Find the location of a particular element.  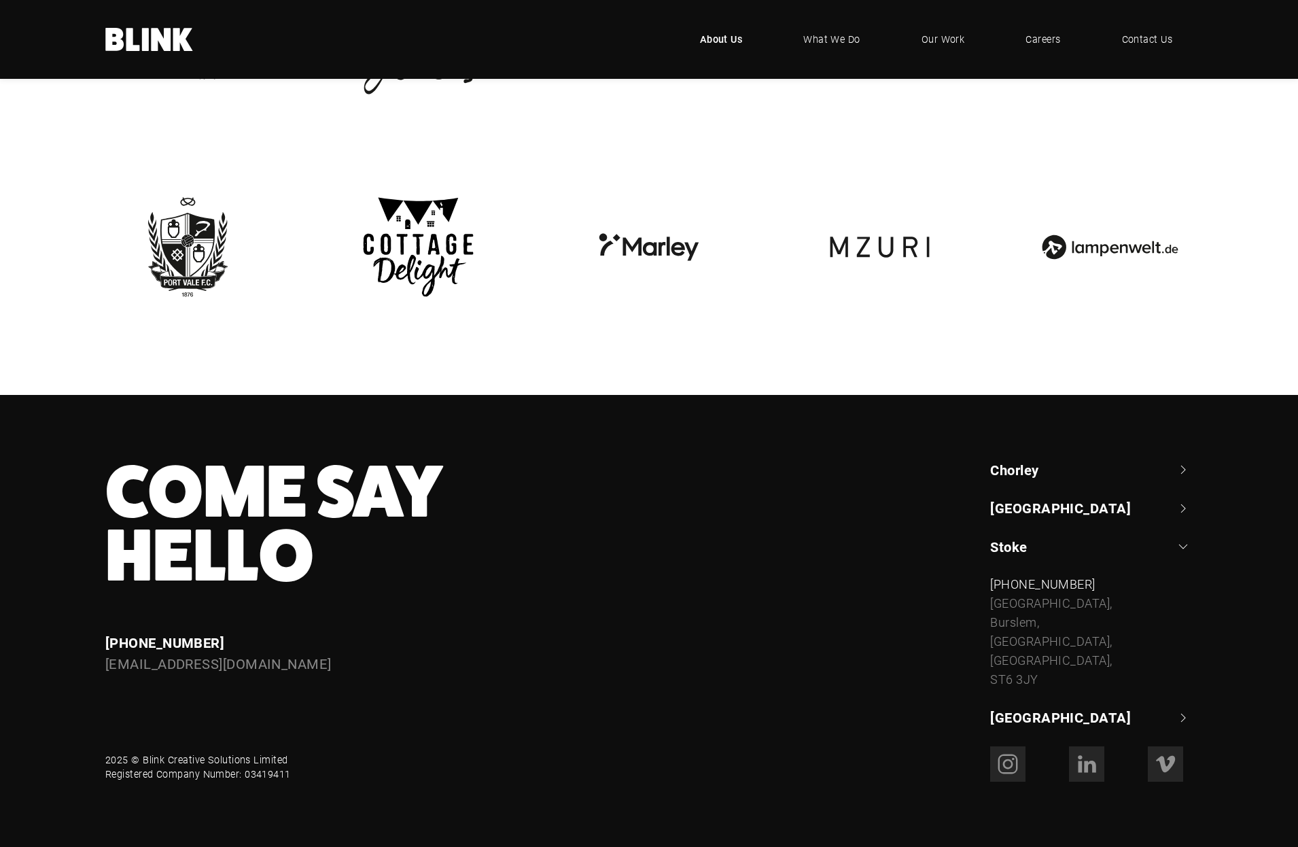

a: Stoke is located at coordinates (1091, 546).